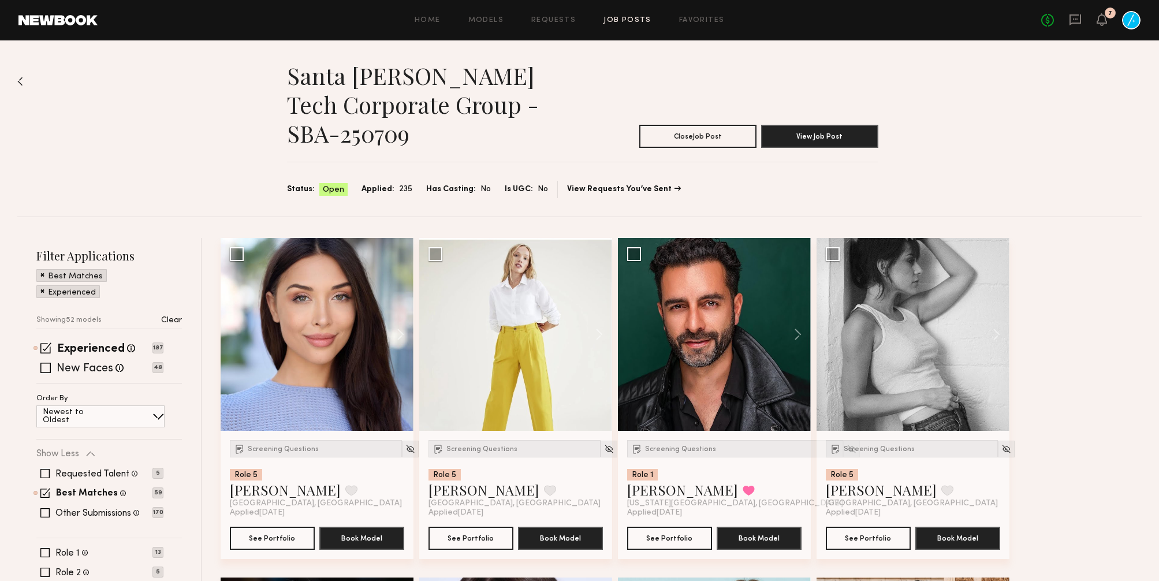 The width and height of the screenshot is (1159, 581). What do you see at coordinates (642, 475) in the screenshot?
I see `div: Role 1` at bounding box center [642, 475].